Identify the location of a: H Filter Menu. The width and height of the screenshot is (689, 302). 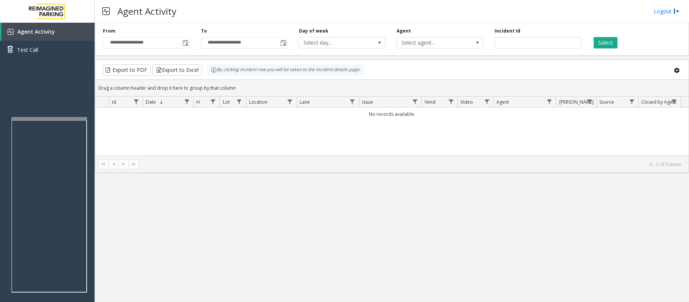
(213, 101).